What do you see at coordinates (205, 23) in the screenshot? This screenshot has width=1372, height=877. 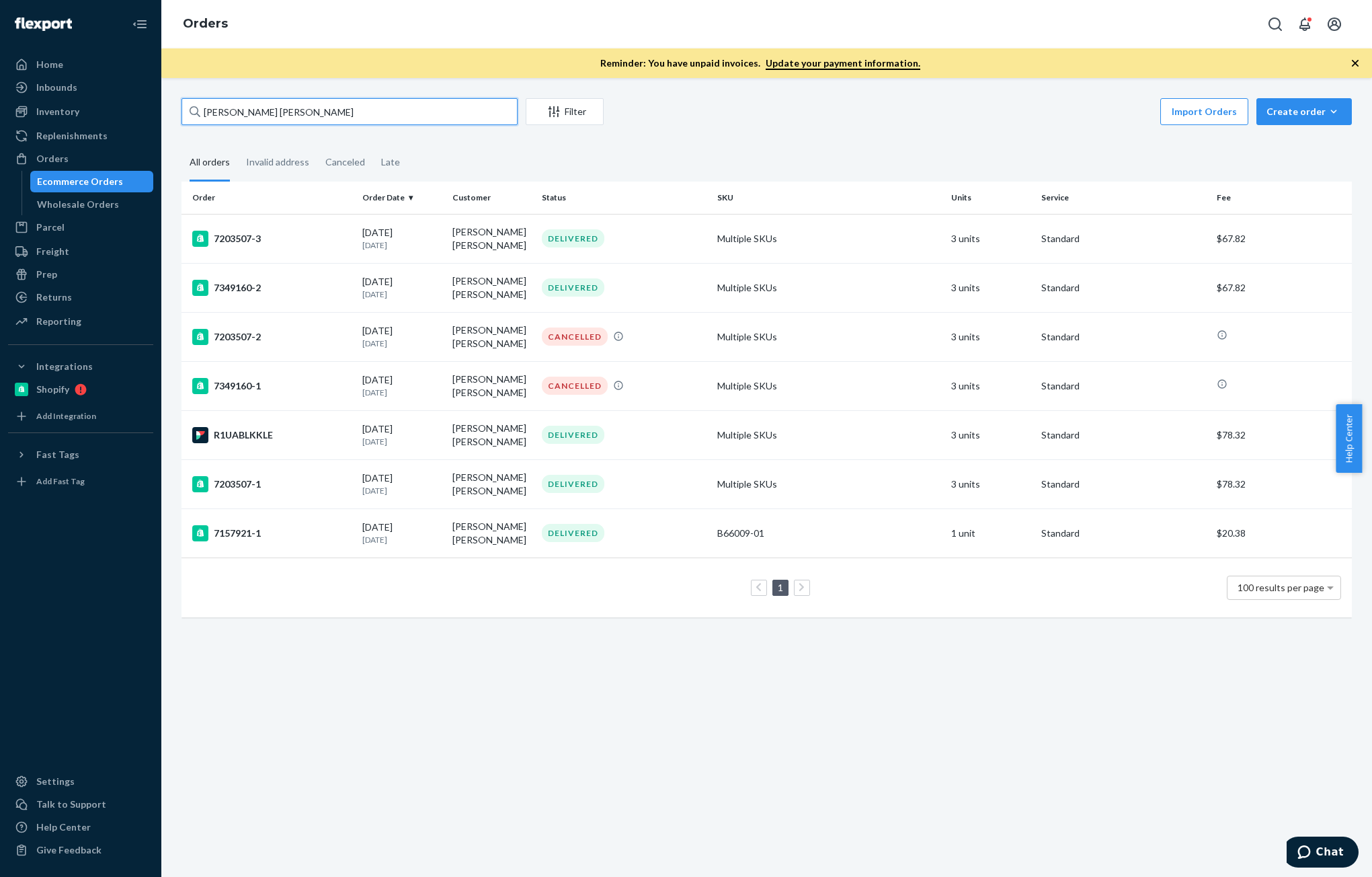 I see `a: Orders` at bounding box center [205, 23].